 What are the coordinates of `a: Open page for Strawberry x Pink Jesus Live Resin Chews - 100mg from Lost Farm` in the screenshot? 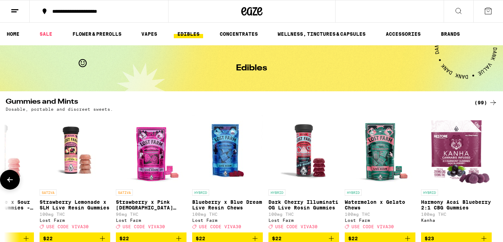 It's located at (151, 173).